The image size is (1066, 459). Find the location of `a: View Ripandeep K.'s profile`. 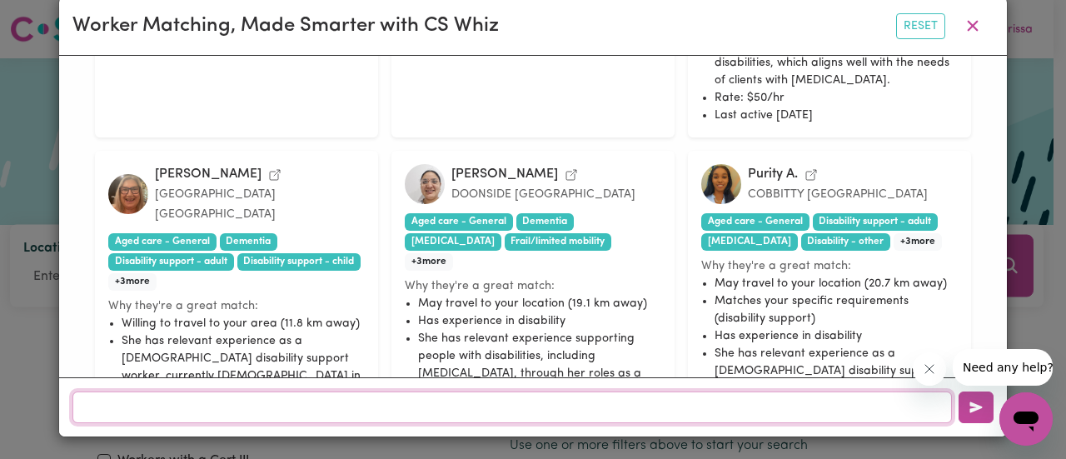

a: View Ripandeep K.'s profile is located at coordinates (571, 174).